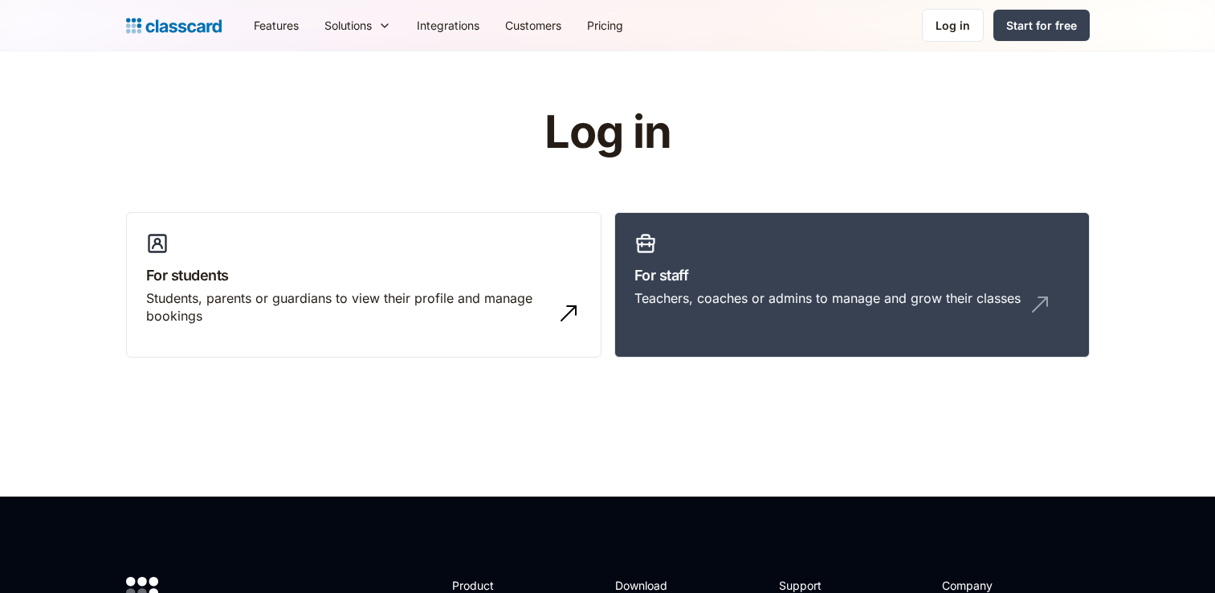 The image size is (1215, 593). What do you see at coordinates (364, 275) in the screenshot?
I see `h3: For students` at bounding box center [364, 275].